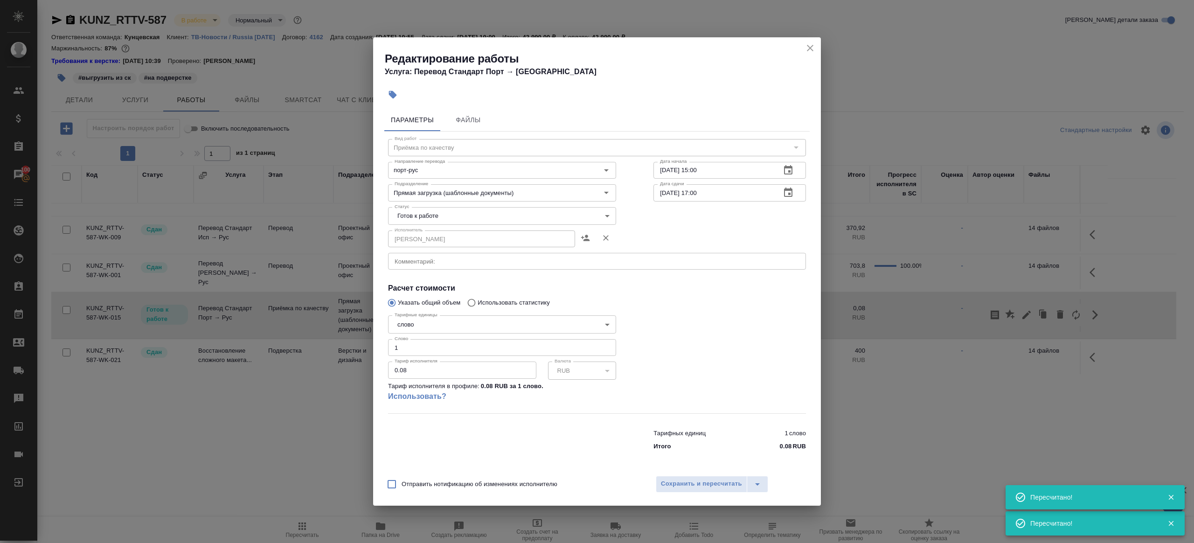  I want to click on p: Тариф исполнителя в профиле:, so click(434, 386).